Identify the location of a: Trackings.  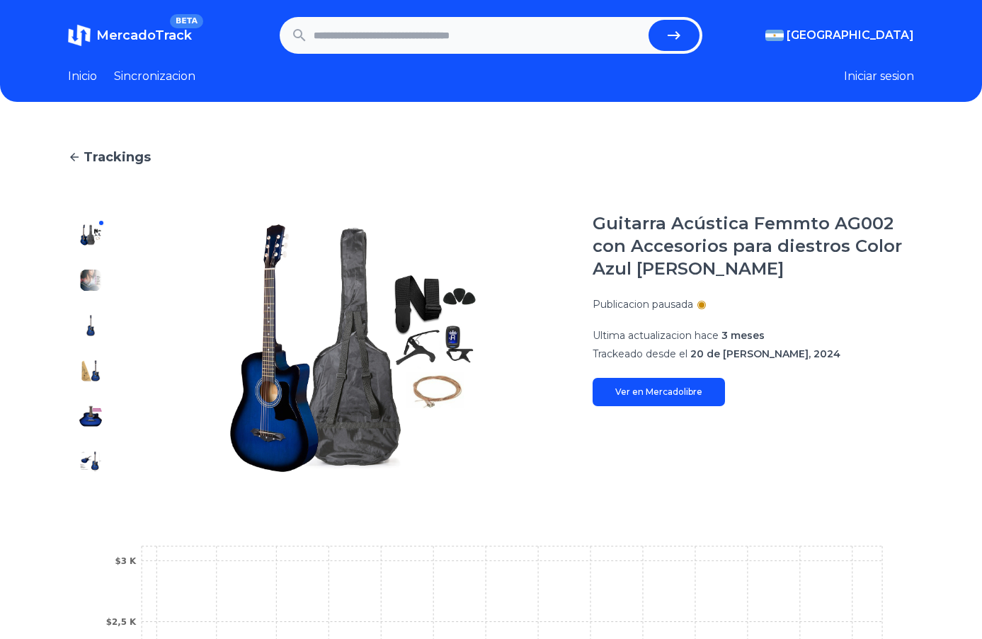
(490, 157).